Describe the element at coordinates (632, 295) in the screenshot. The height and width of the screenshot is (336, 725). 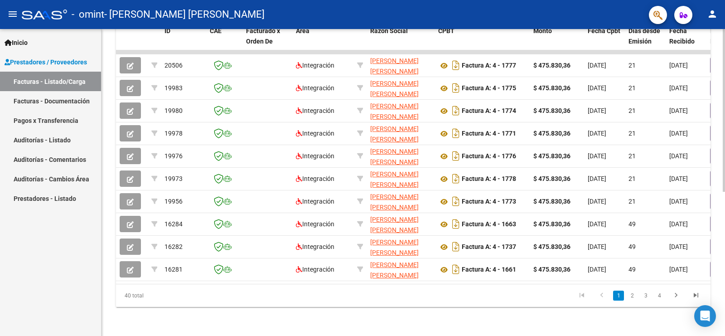
I see `a: 2` at that location.